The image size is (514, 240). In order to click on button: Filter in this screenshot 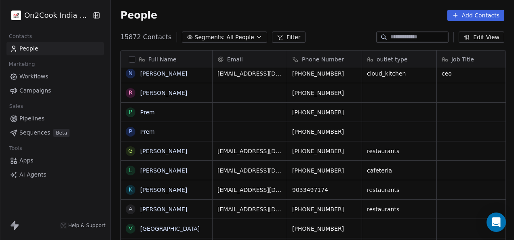, I will do `click(288, 37)`.